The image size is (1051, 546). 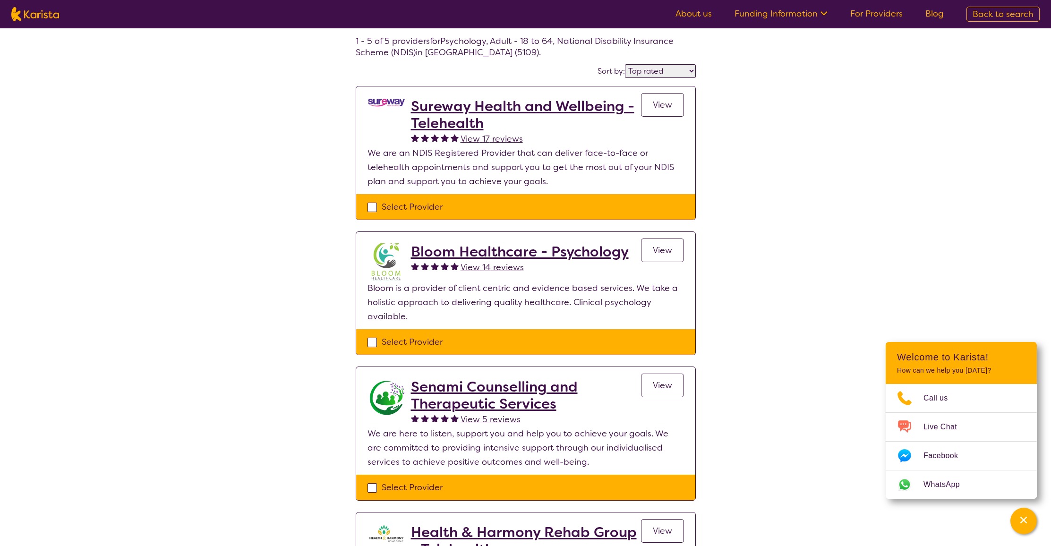 I want to click on p: We are here to listen, support you and help you to achieve your goals. We are committed to provid..., so click(x=526, y=448).